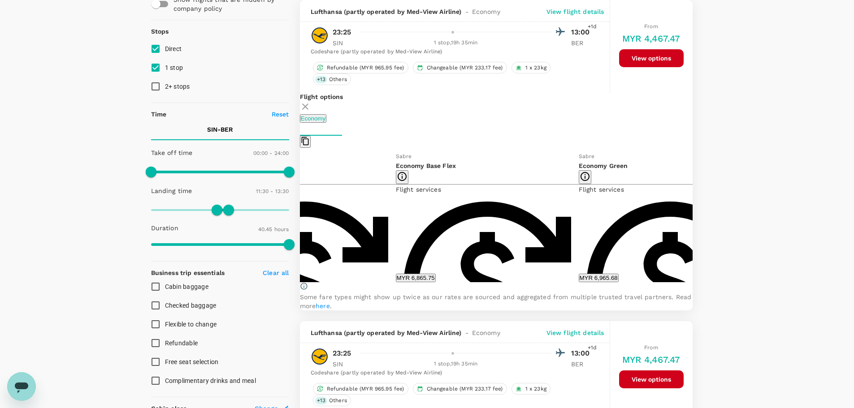  What do you see at coordinates (598, 278) in the screenshot?
I see `button: MYR 6,965.68` at bounding box center [598, 278].